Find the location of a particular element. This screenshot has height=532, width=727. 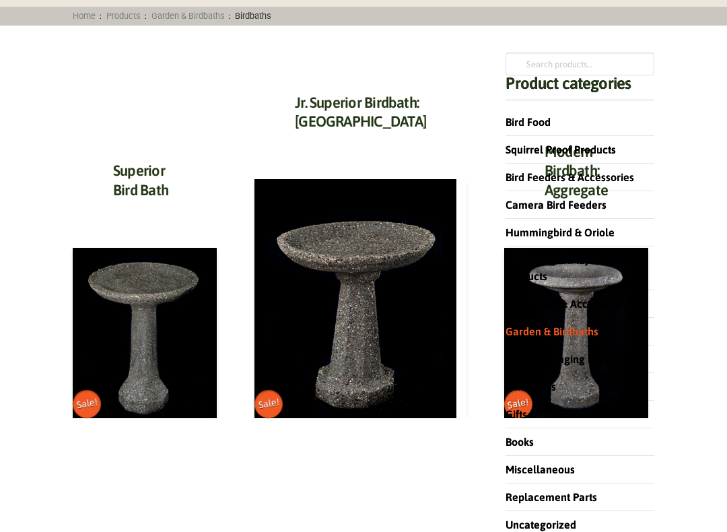

a: Camera Bird Feeders is located at coordinates (556, 205).